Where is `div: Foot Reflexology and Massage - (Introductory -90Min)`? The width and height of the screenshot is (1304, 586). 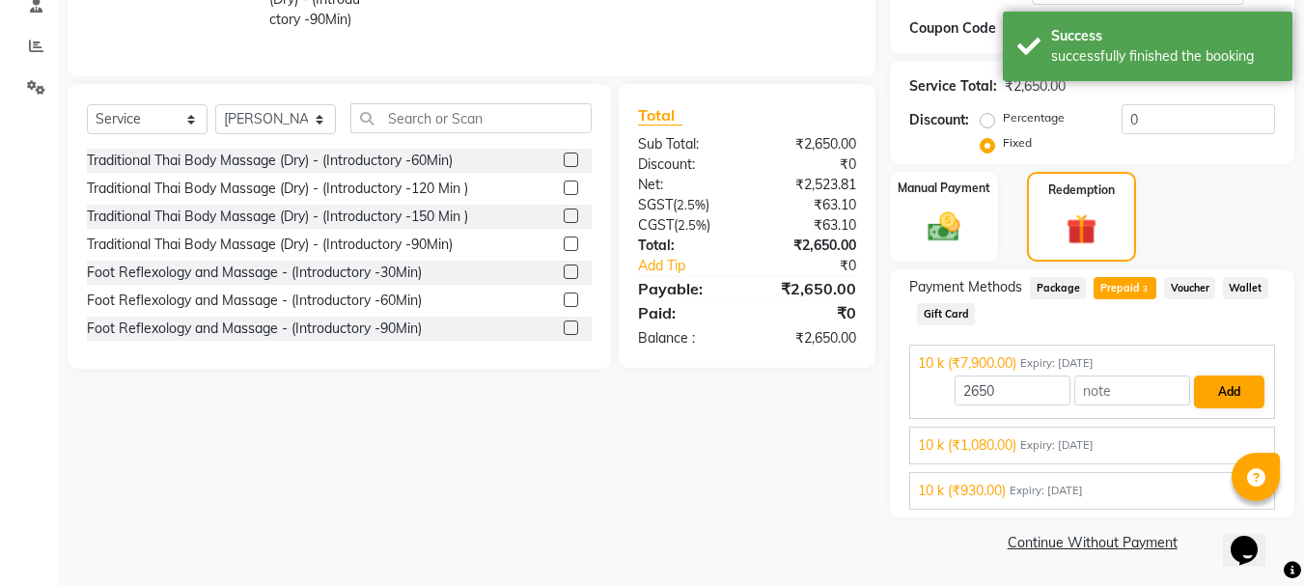
div: Foot Reflexology and Massage - (Introductory -90Min) is located at coordinates (254, 328).